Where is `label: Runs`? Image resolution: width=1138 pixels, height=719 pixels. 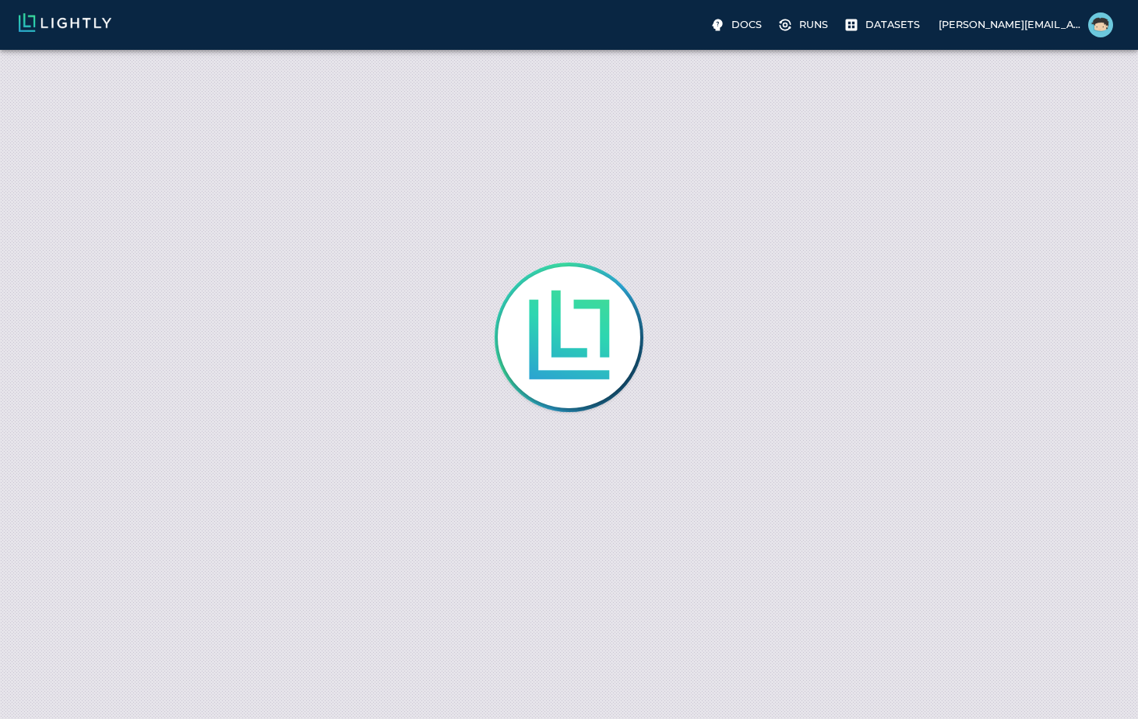 label: Runs is located at coordinates (804, 25).